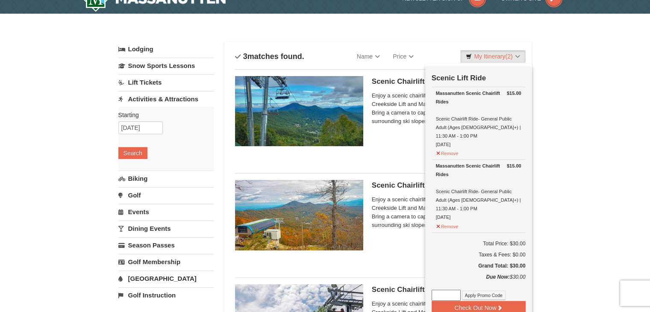 The width and height of the screenshot is (650, 312). Describe the element at coordinates (163, 115) in the screenshot. I see `label: Starting` at that location.